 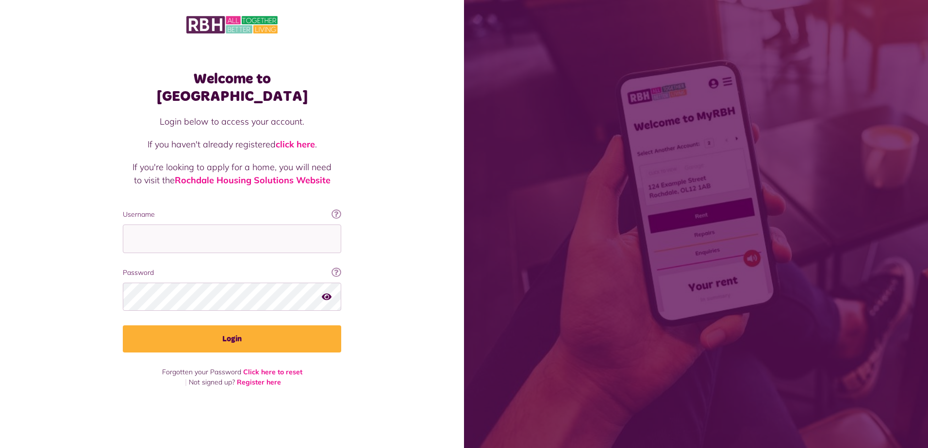 What do you see at coordinates (232, 144) in the screenshot?
I see `p: If you haven't already registered .` at bounding box center [232, 144].